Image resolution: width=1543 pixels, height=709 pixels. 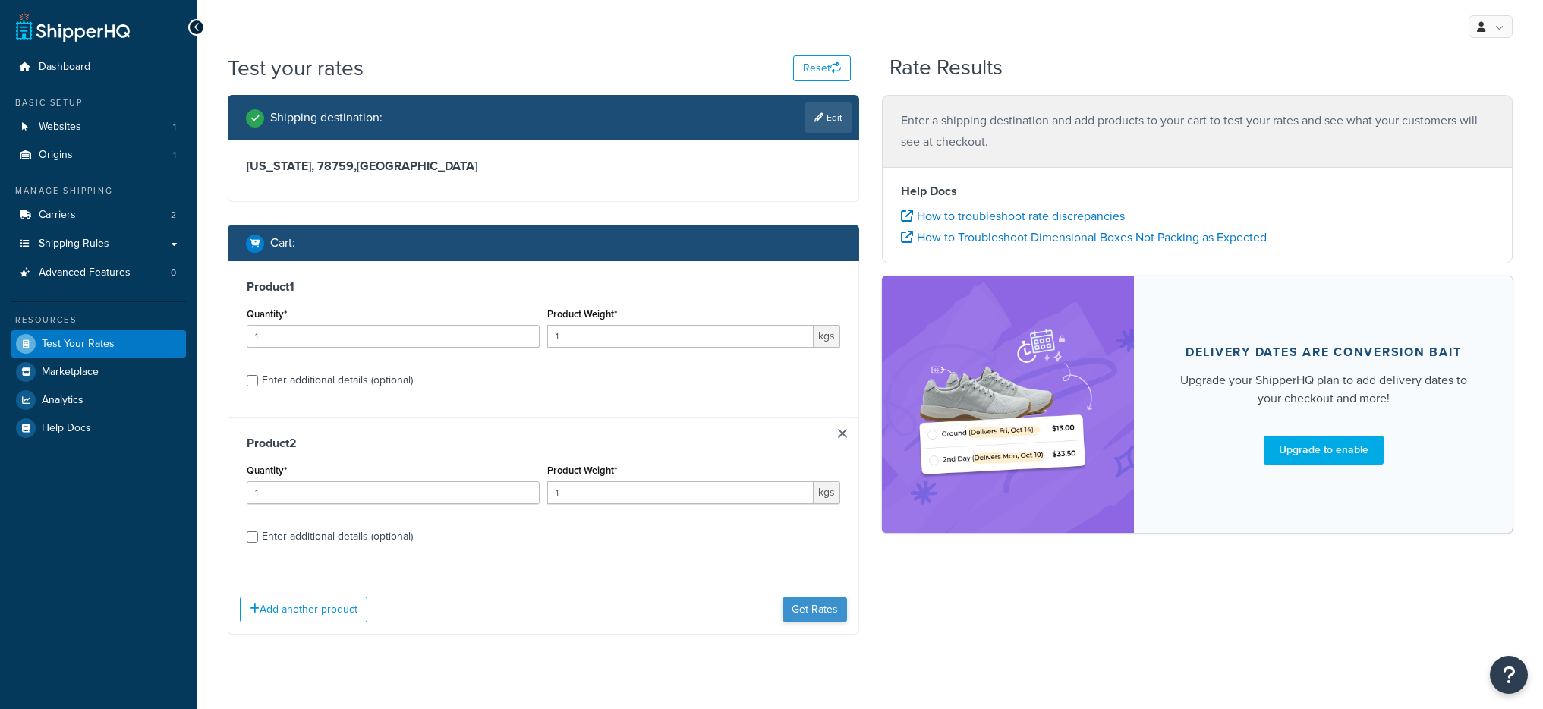 I want to click on h4: Help Docs, so click(x=1198, y=191).